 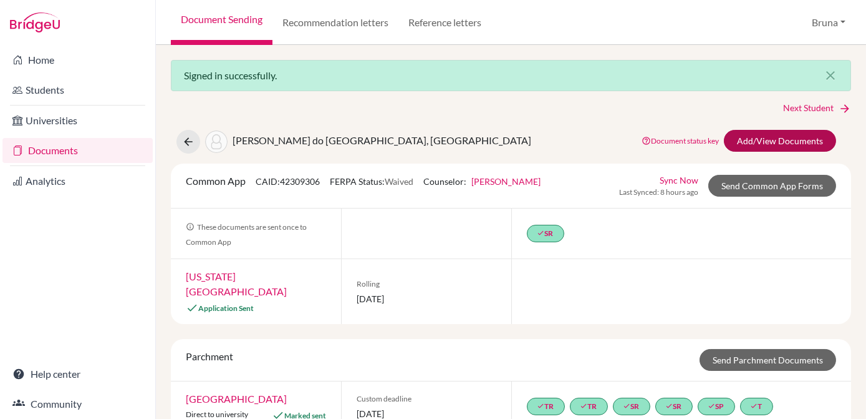 What do you see at coordinates (217, 414) in the screenshot?
I see `span: Direct to university` at bounding box center [217, 414].